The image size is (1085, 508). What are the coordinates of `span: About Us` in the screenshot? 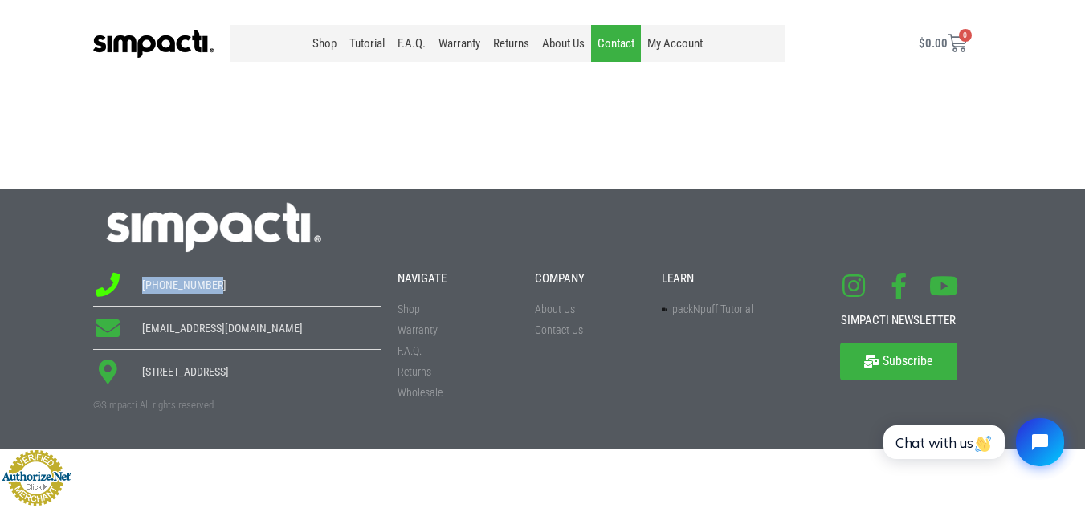 It's located at (555, 309).